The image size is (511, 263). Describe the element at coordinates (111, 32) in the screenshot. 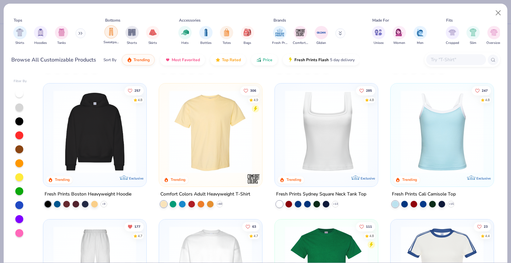

I see `img: Sweatpants Image` at that location.